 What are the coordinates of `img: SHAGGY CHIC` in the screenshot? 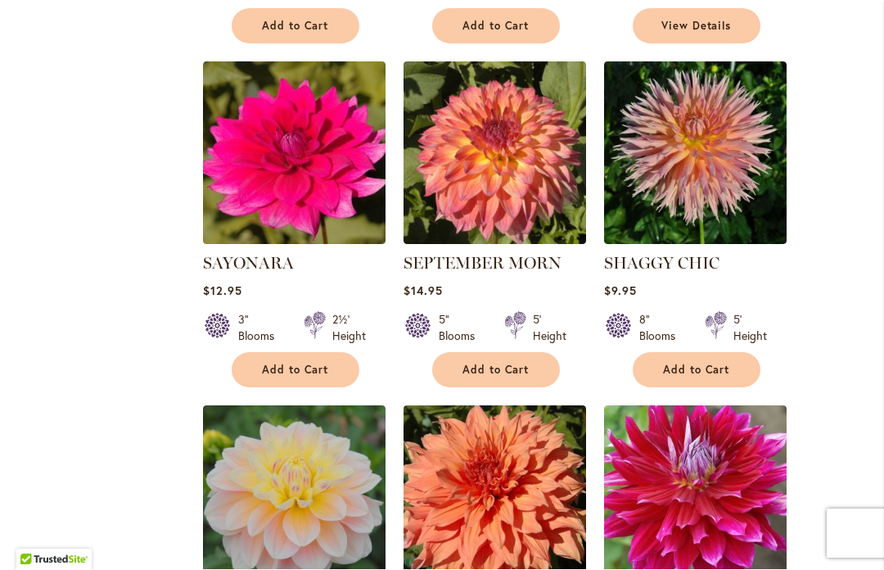 It's located at (695, 153).